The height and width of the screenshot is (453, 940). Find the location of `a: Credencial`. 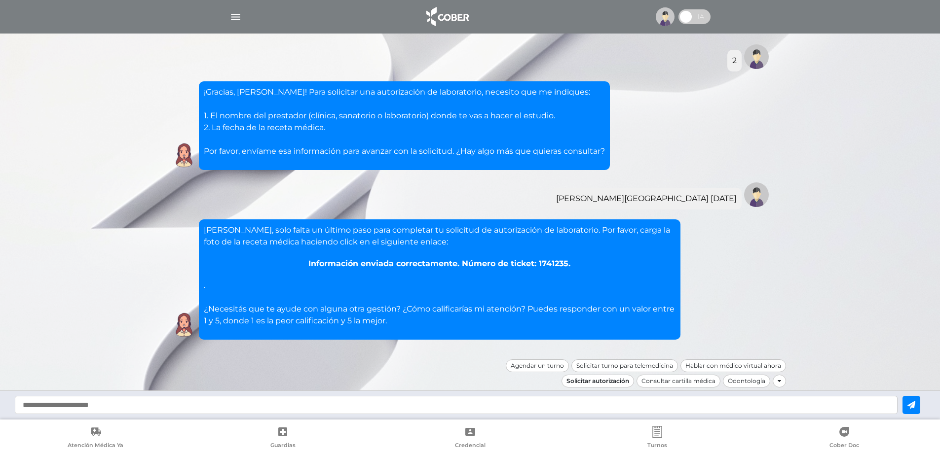

a: Credencial is located at coordinates (470, 439).